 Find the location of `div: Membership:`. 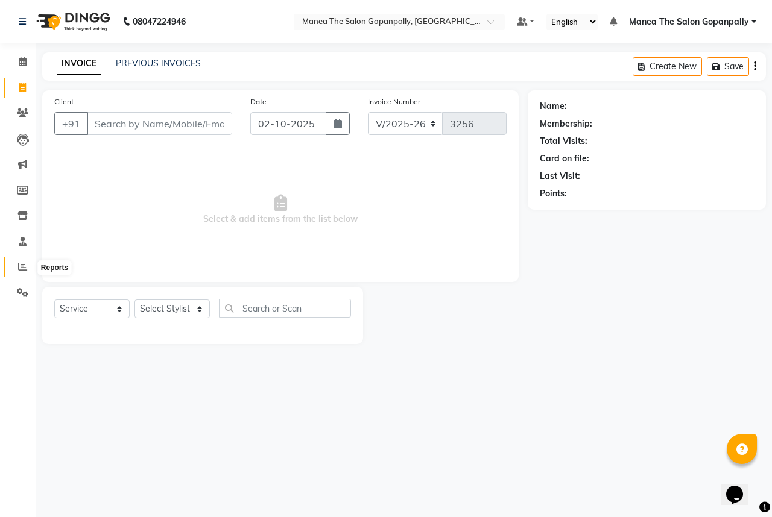

div: Membership: is located at coordinates (565, 124).